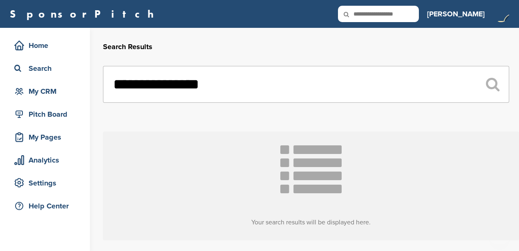 This screenshot has width=519, height=251. I want to click on div: My Pages, so click(47, 137).